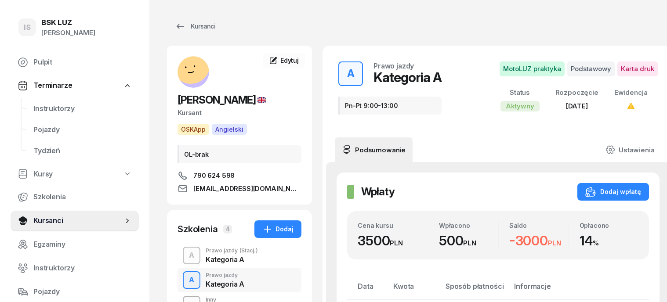  Describe the element at coordinates (390, 106) in the screenshot. I see `div: Pn-Pt 9:00-13:00` at that location.